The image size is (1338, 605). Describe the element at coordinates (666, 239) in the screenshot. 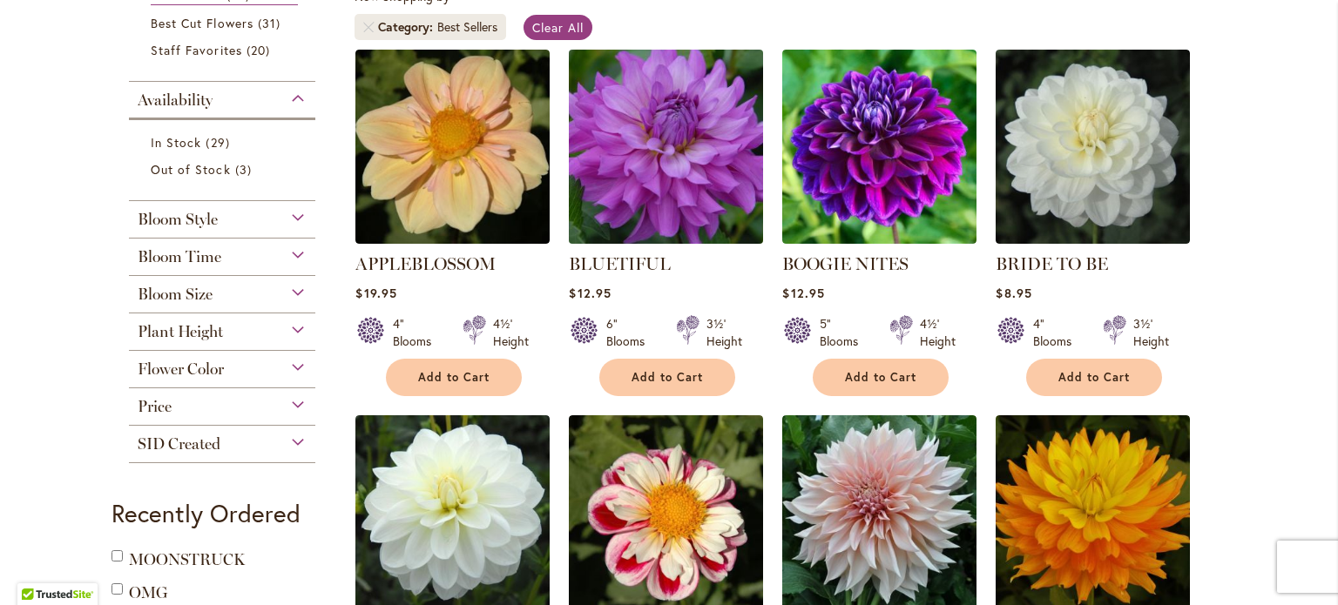

I see `a: Bluetiful` at that location.